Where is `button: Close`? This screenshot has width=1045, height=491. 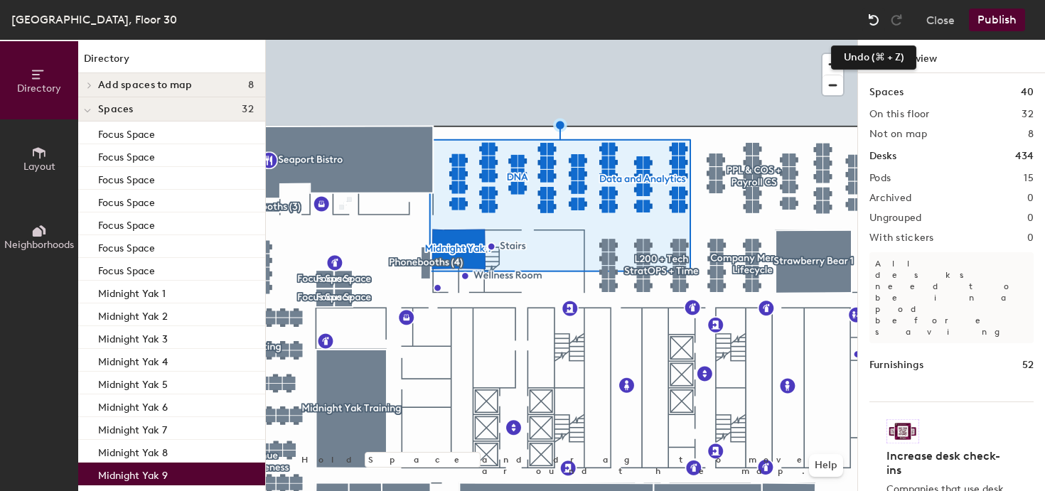 button: Close is located at coordinates (940, 20).